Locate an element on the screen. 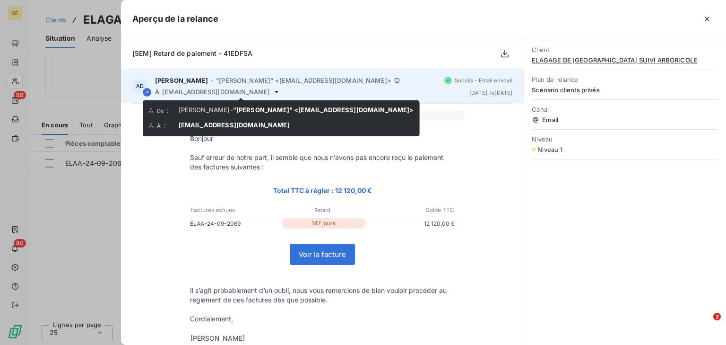 The height and width of the screenshot is (345, 726). p: Factures échues is located at coordinates (234, 210).